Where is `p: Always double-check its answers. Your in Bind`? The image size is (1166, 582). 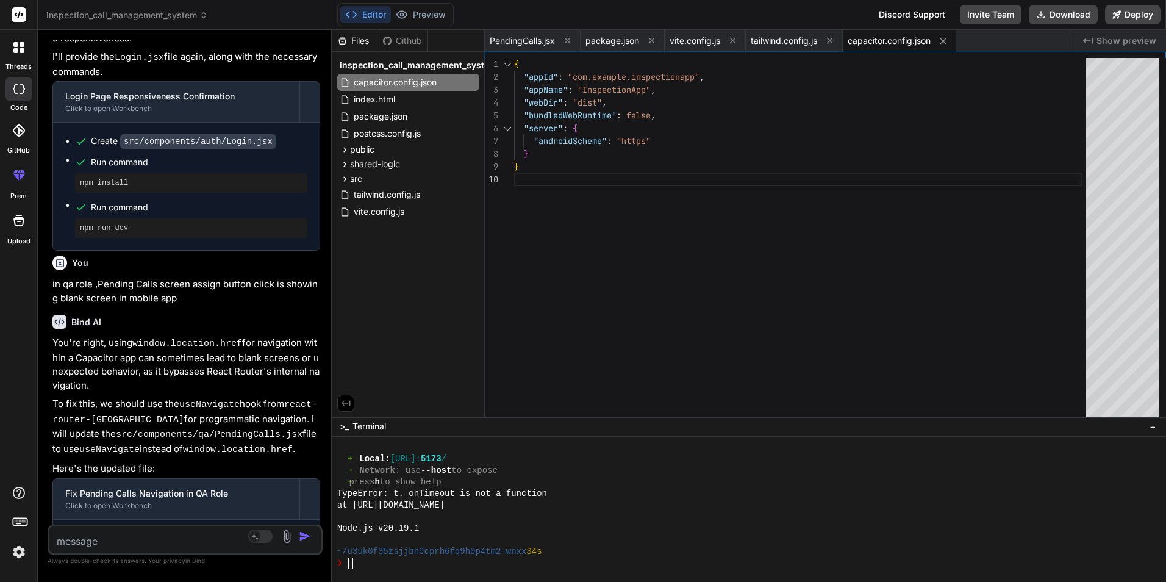 p: Always double-check its answers. Your in Bind is located at coordinates (185, 560).